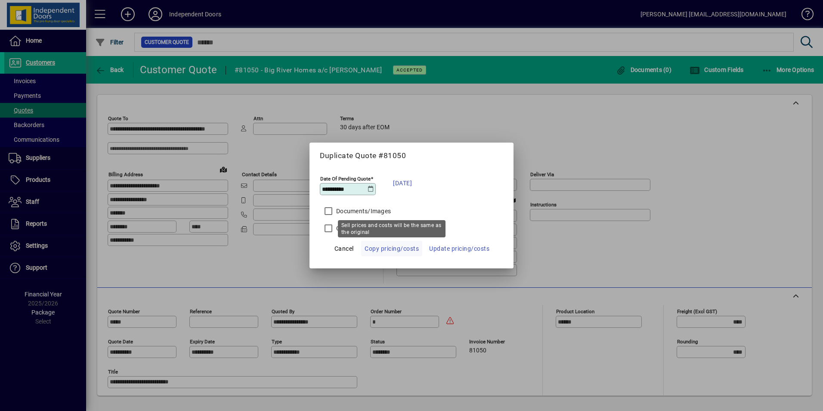  Describe the element at coordinates (459, 248) in the screenshot. I see `span: Update pricing/costs` at that location.